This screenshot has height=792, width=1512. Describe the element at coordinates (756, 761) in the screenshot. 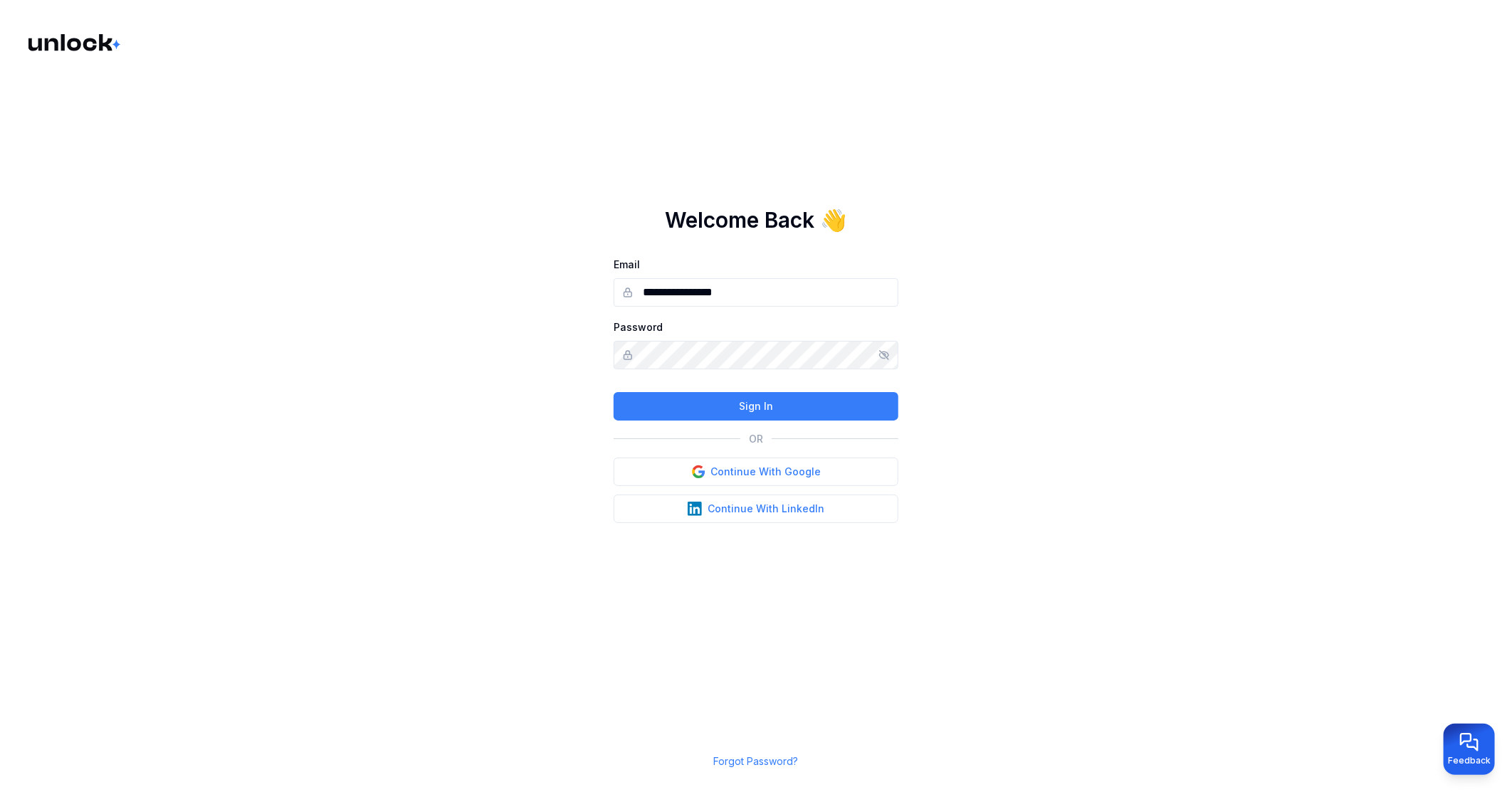

I see `a: Forgot Password?` at that location.